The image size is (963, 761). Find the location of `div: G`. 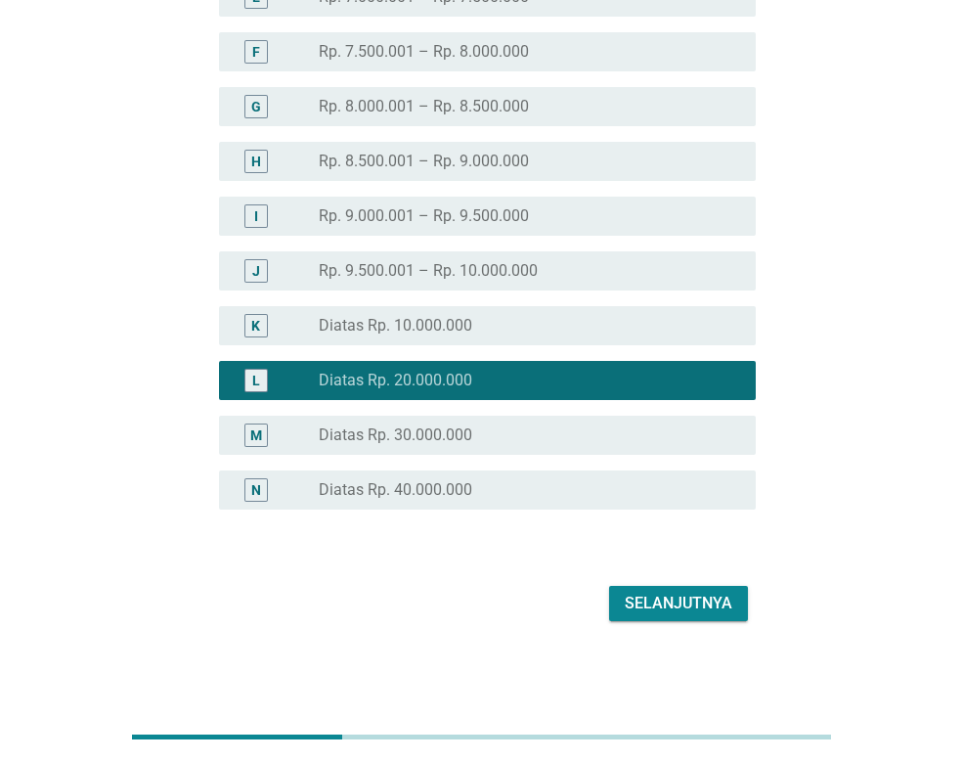

div: G is located at coordinates (256, 106).